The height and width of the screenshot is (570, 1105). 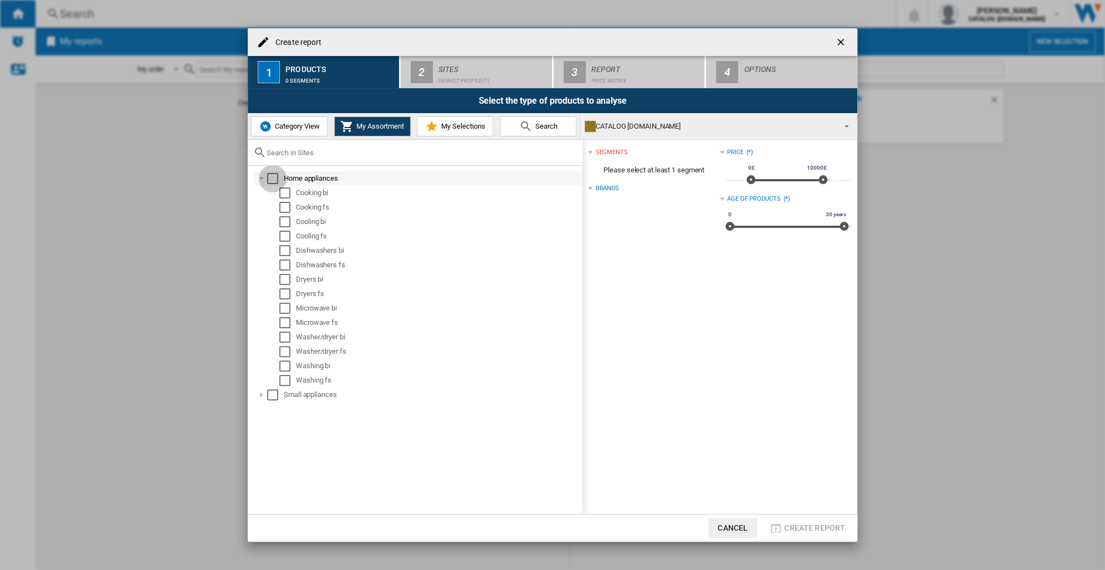 What do you see at coordinates (462, 126) in the screenshot?
I see `span: My Selections` at bounding box center [462, 126].